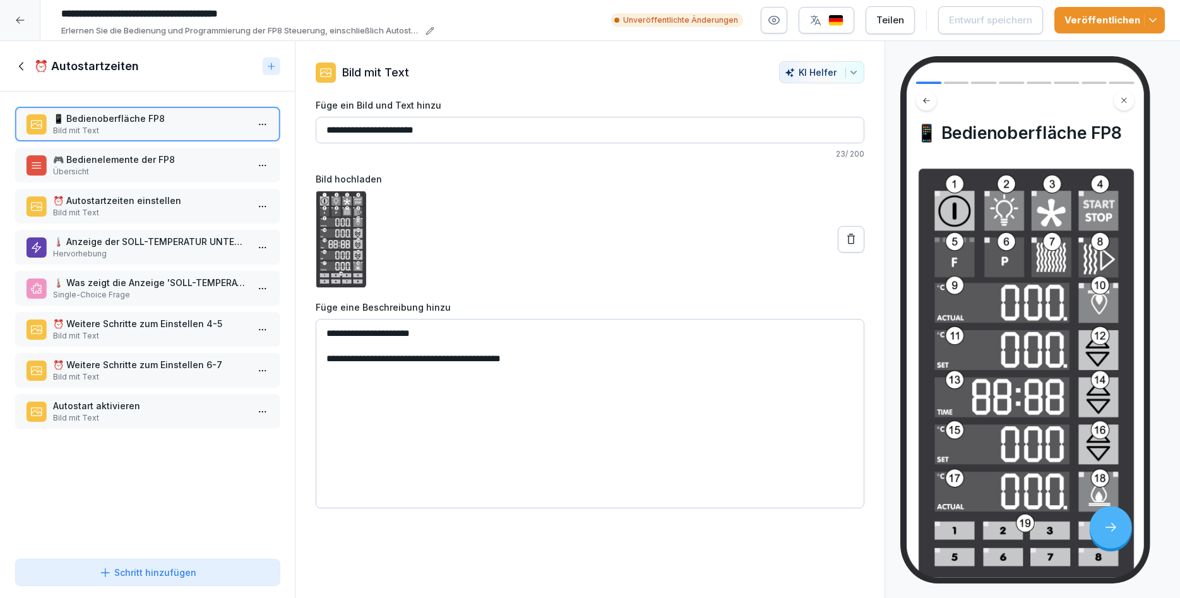 Image resolution: width=1180 pixels, height=598 pixels. What do you see at coordinates (821, 72) in the screenshot?
I see `button: KI Helfer` at bounding box center [821, 72].